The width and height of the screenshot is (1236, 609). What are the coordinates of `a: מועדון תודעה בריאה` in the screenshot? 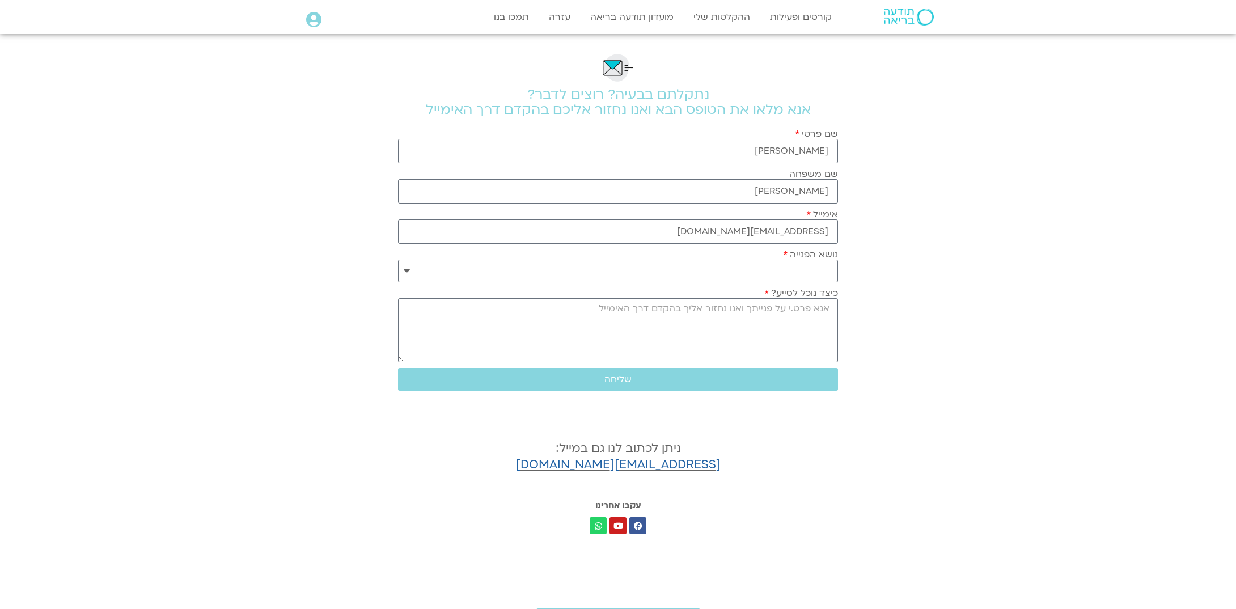 It's located at (632, 17).